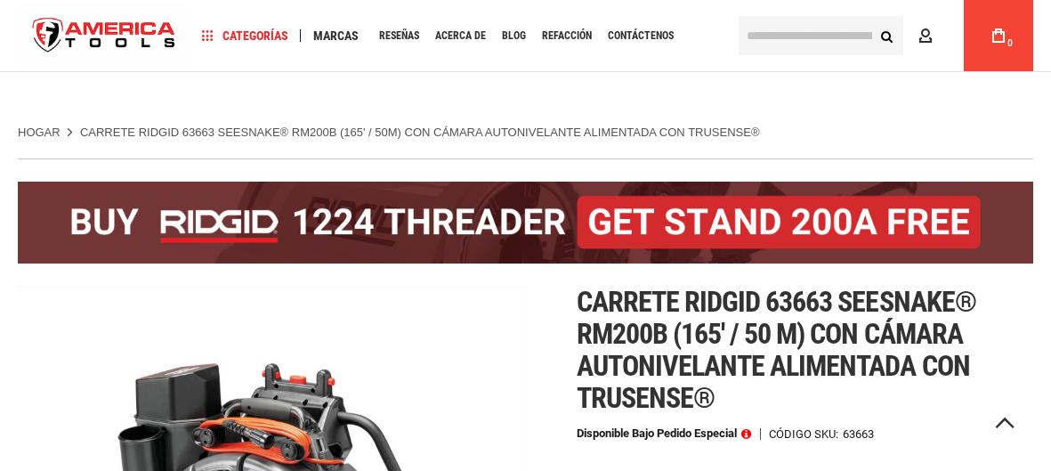  What do you see at coordinates (513, 36) in the screenshot?
I see `font: Blog` at bounding box center [513, 36].